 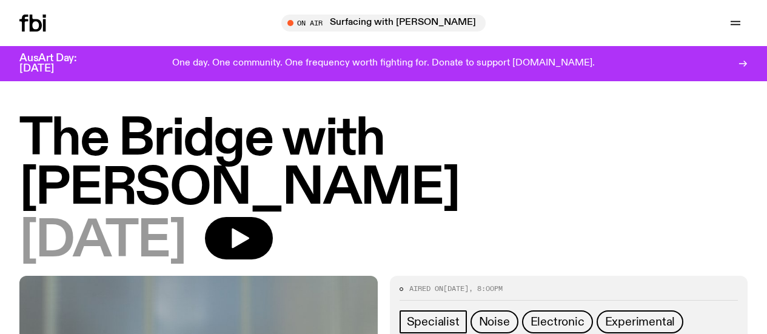 I want to click on a: Noise, so click(x=494, y=322).